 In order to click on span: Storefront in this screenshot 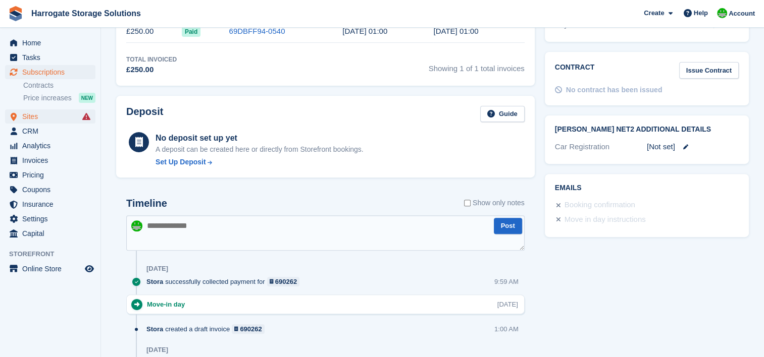, I will do `click(55, 254)`.